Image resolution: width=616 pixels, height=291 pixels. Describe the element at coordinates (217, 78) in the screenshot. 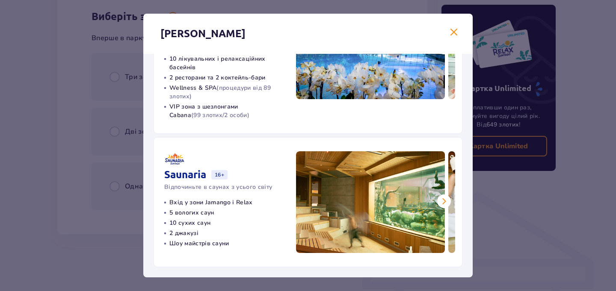

I see `p: 2 ресторани та 2 коктейль-бари` at that location.